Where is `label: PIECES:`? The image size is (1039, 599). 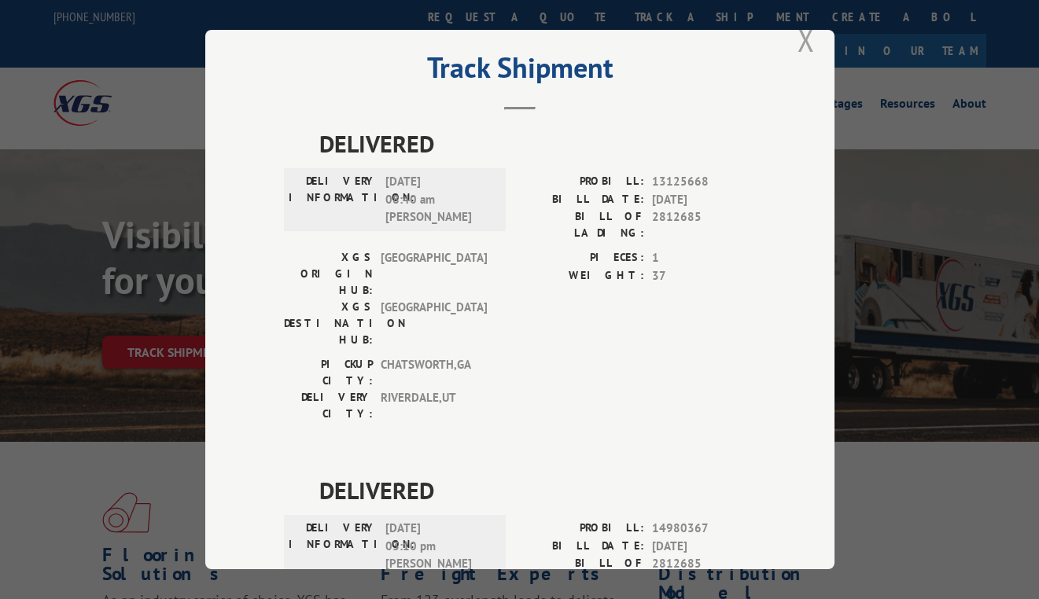
label: PIECES: is located at coordinates (582, 258).